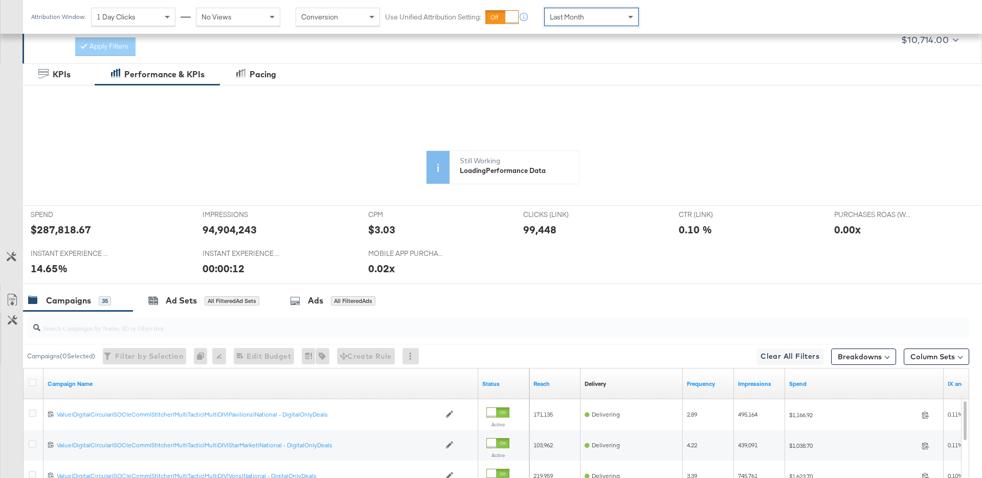 The width and height of the screenshot is (982, 478). I want to click on button: Column Sets, so click(937, 357).